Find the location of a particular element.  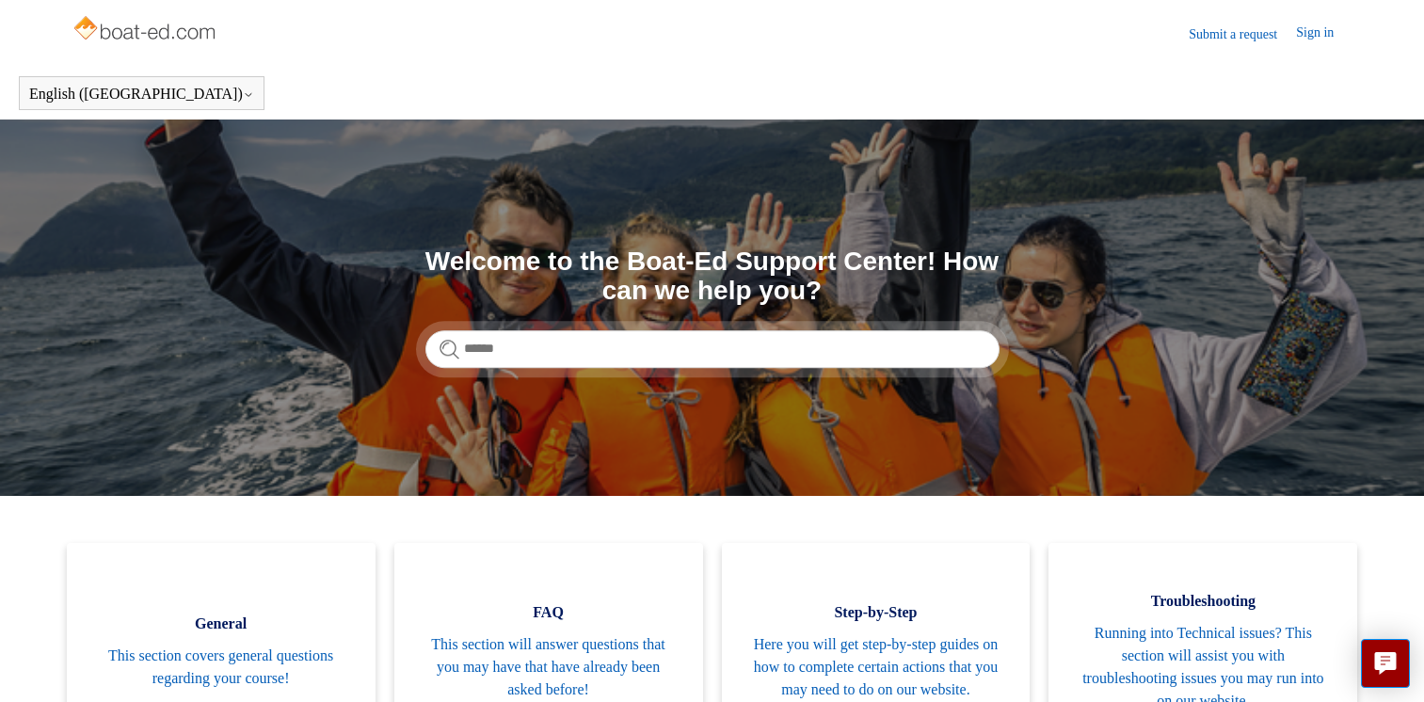

a: Sign in is located at coordinates (1324, 34).